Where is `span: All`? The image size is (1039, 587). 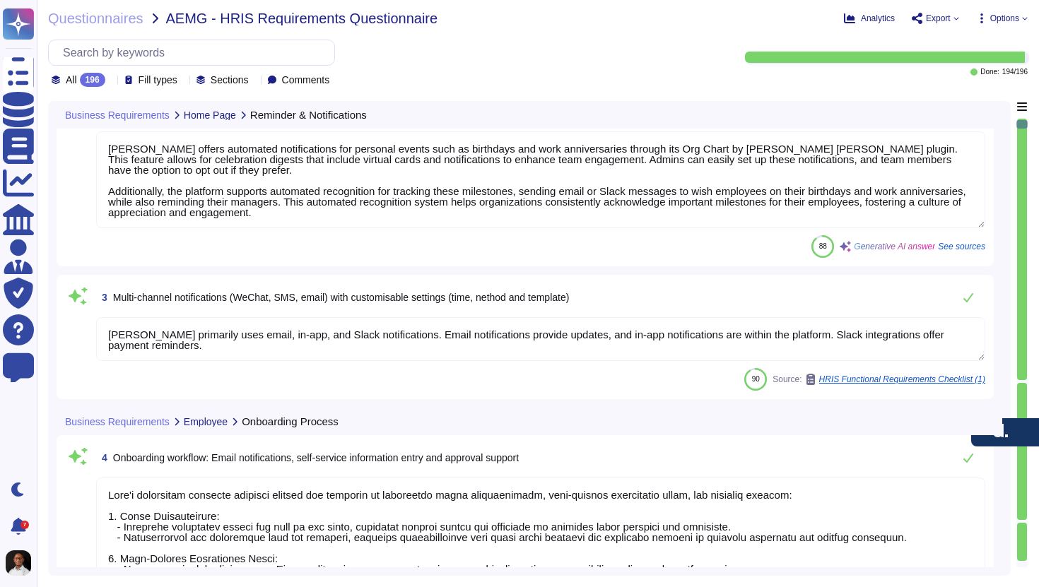
span: All is located at coordinates (71, 80).